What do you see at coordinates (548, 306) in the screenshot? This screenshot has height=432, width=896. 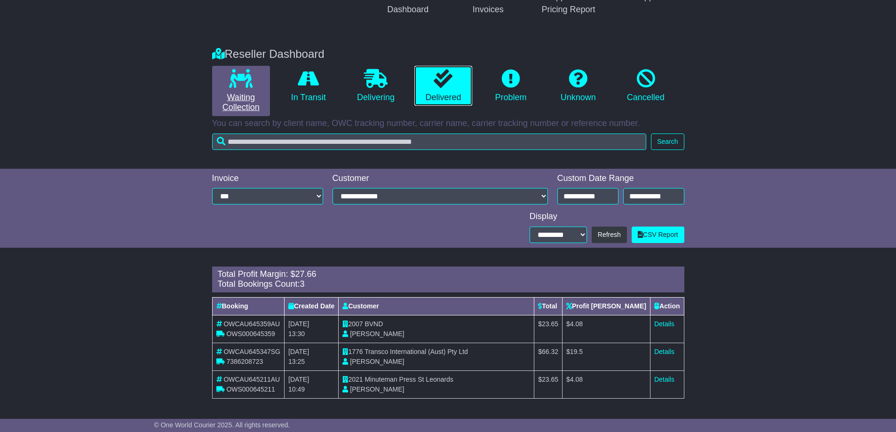 I see `th: Total` at bounding box center [548, 306].